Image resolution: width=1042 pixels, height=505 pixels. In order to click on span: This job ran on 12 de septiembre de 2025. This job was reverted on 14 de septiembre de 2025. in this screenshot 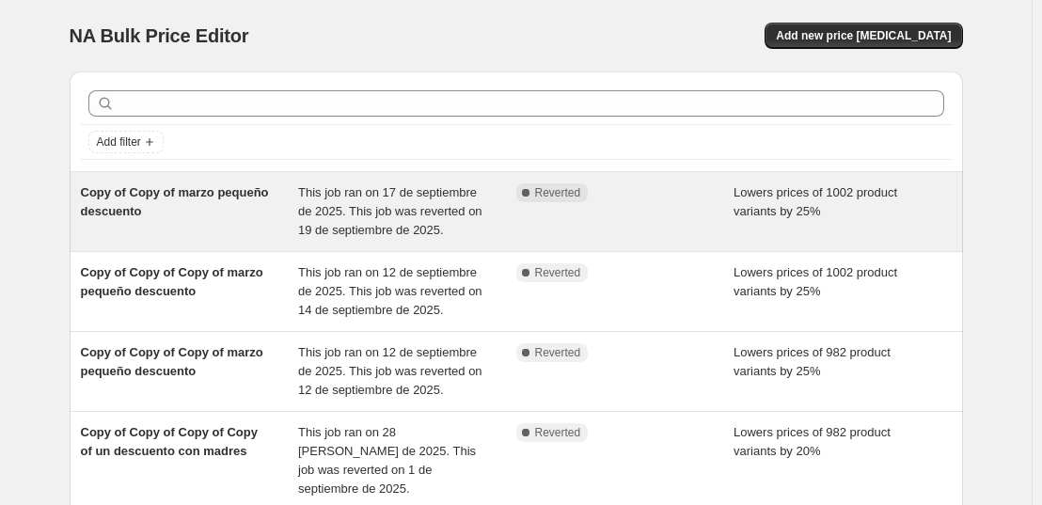, I will do `click(390, 291)`.